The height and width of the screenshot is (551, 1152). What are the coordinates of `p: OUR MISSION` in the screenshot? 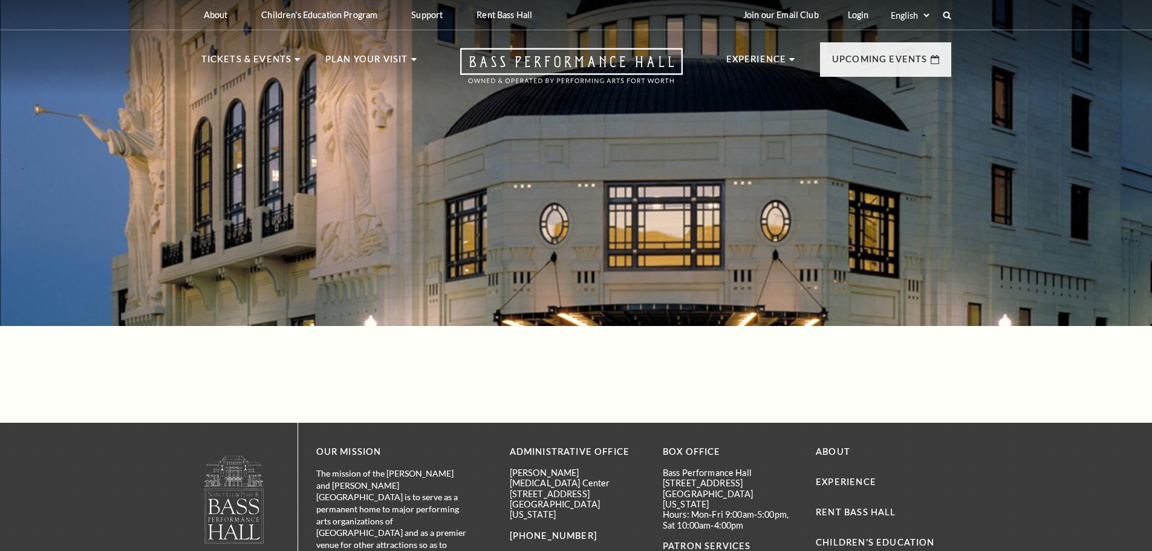 It's located at (392, 452).